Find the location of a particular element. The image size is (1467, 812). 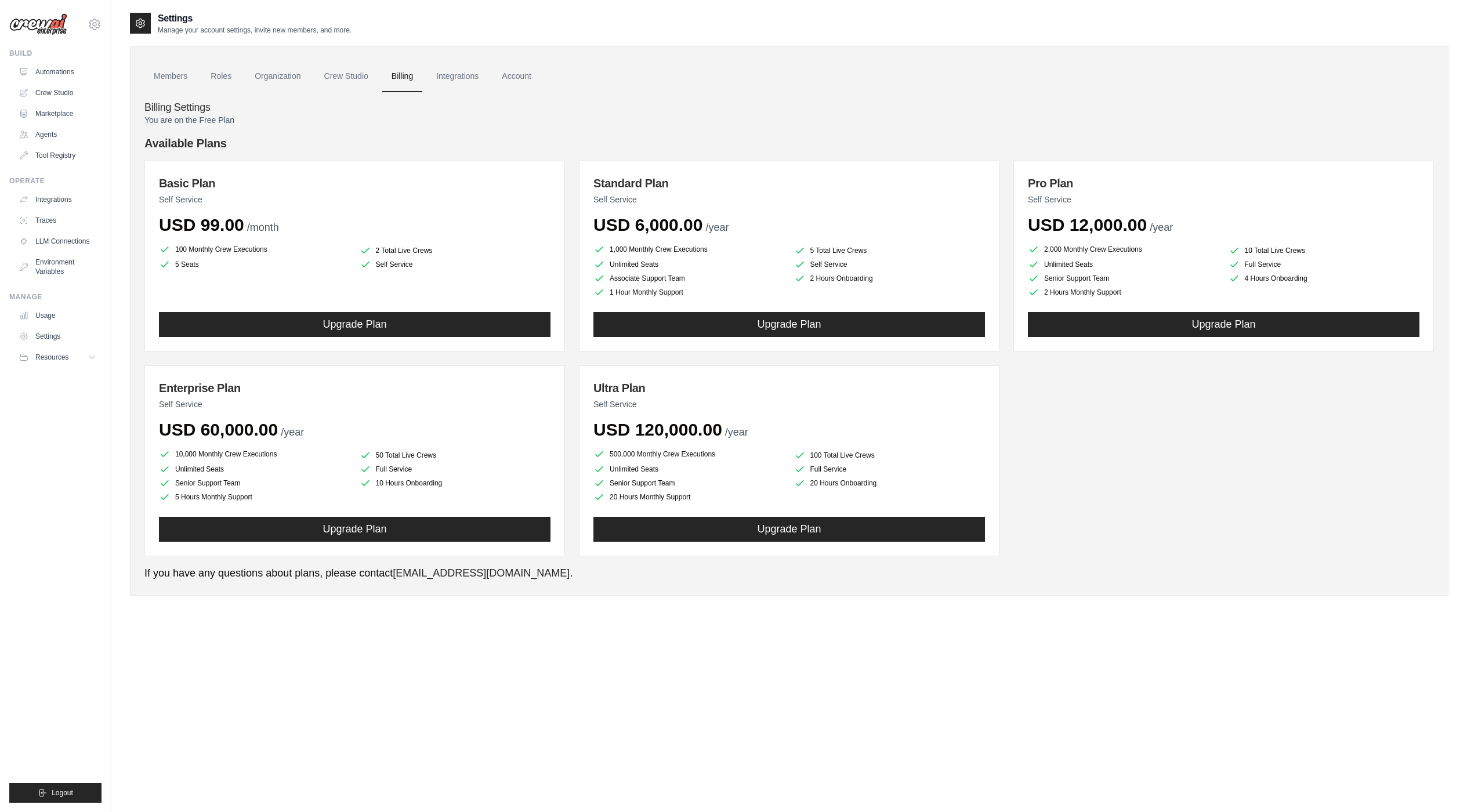

h3: Standard Plan is located at coordinates (789, 183).